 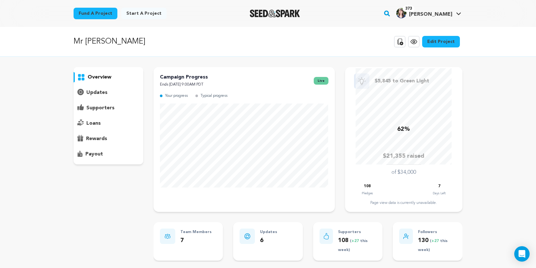 I want to click on p: loans, so click(x=93, y=123).